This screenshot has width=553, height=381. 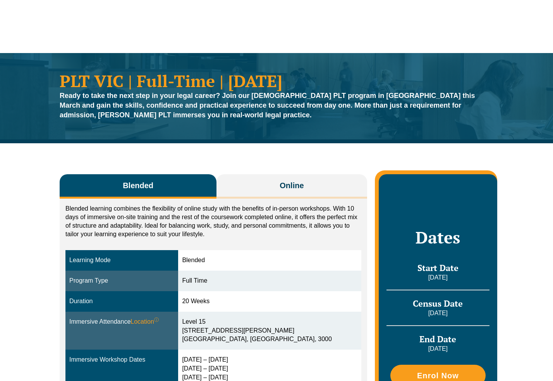 I want to click on div: Duration, so click(x=122, y=302).